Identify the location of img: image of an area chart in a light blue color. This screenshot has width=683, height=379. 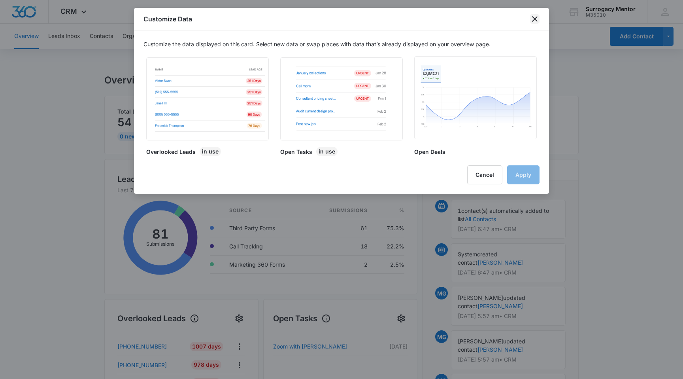
(475, 98).